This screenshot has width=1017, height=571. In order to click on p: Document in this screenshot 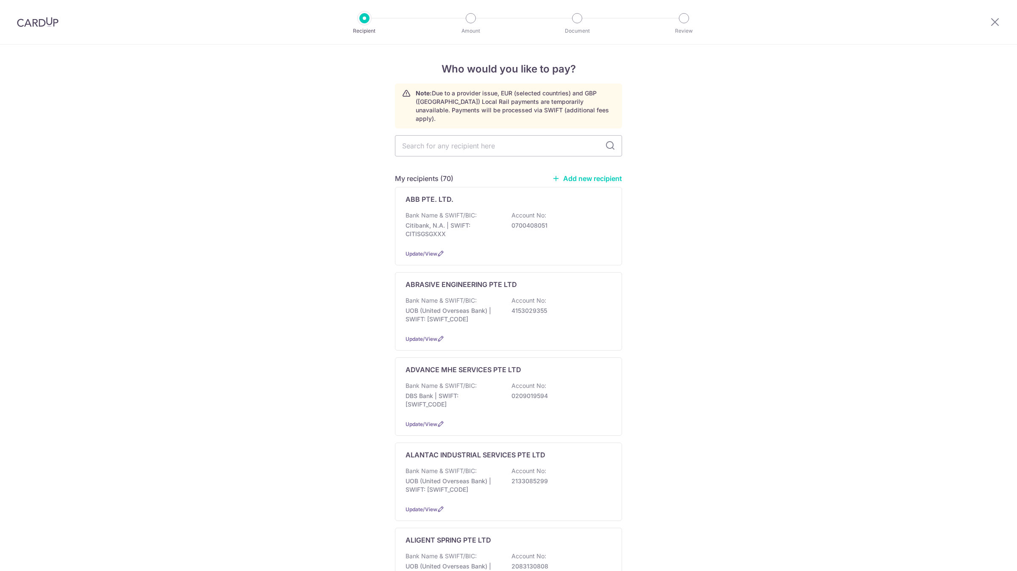, I will do `click(577, 31)`.